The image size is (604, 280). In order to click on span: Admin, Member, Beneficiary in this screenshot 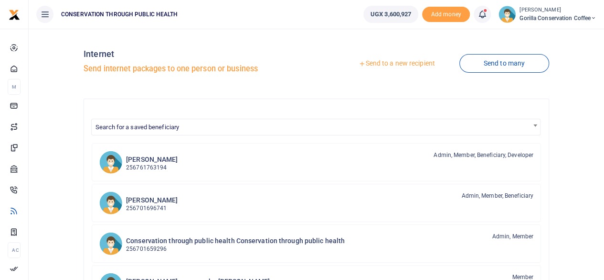, I will do `click(497, 195)`.